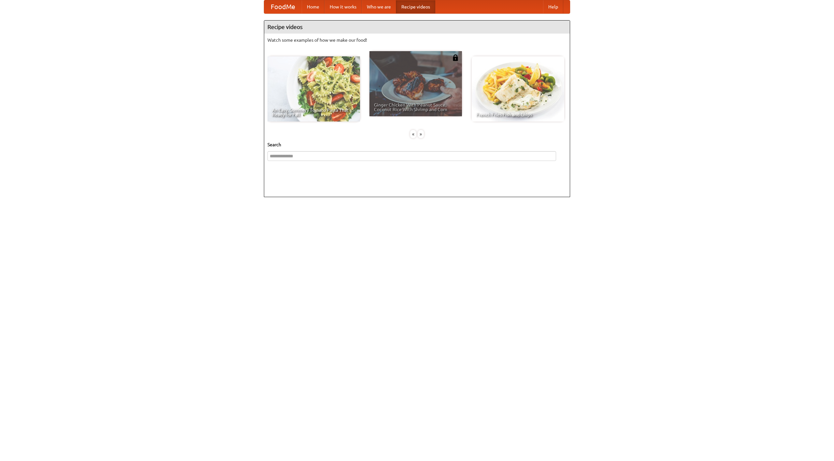 This screenshot has width=834, height=461. I want to click on h5: Search, so click(417, 145).